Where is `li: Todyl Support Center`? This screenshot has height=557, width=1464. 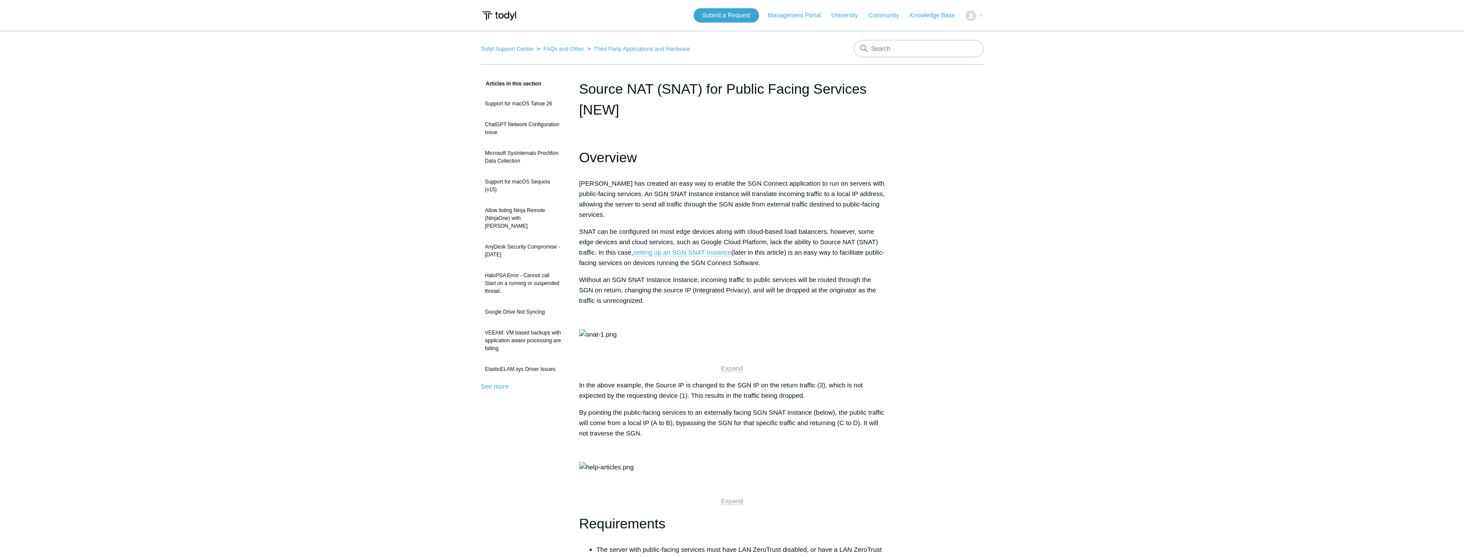 li: Todyl Support Center is located at coordinates (508, 49).